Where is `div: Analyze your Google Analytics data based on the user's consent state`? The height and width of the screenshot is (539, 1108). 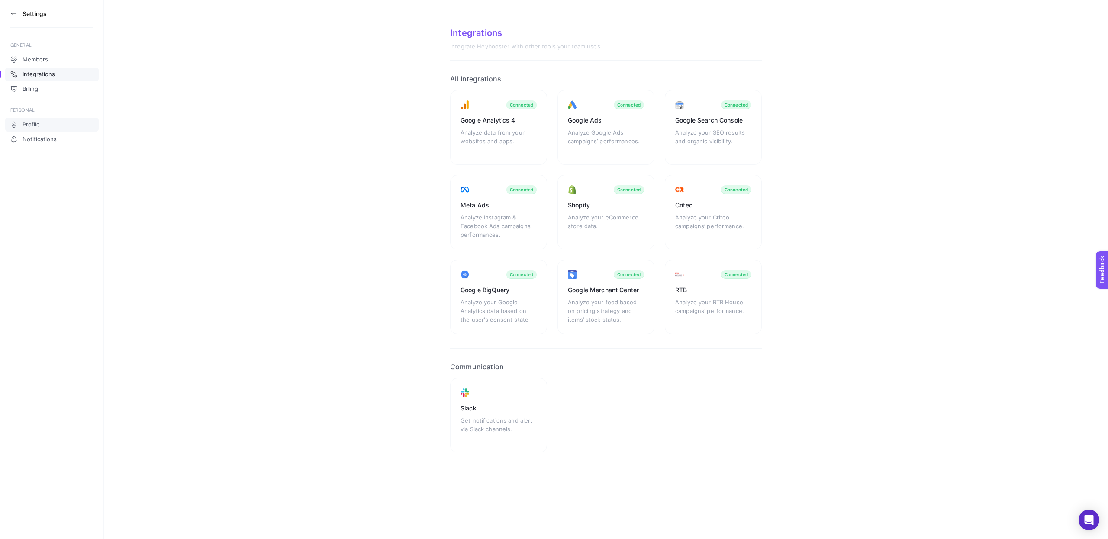
div: Analyze your Google Analytics data based on the user's consent state is located at coordinates (499, 311).